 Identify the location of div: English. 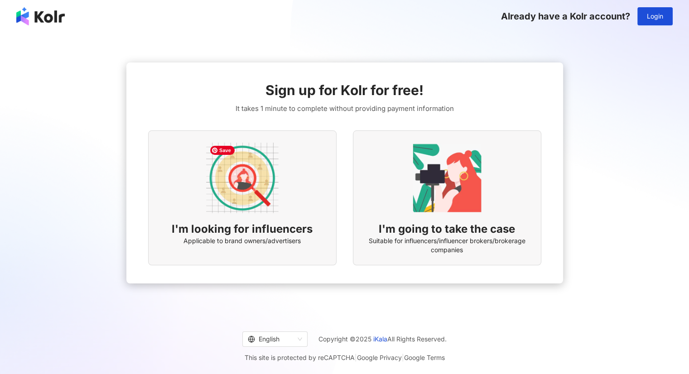
(271, 340).